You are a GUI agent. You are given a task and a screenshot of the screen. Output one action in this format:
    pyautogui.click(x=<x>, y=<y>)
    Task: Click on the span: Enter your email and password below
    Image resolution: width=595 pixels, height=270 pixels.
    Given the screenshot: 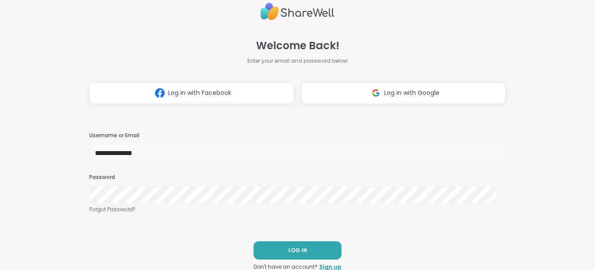 What is the action you would take?
    pyautogui.click(x=298, y=61)
    